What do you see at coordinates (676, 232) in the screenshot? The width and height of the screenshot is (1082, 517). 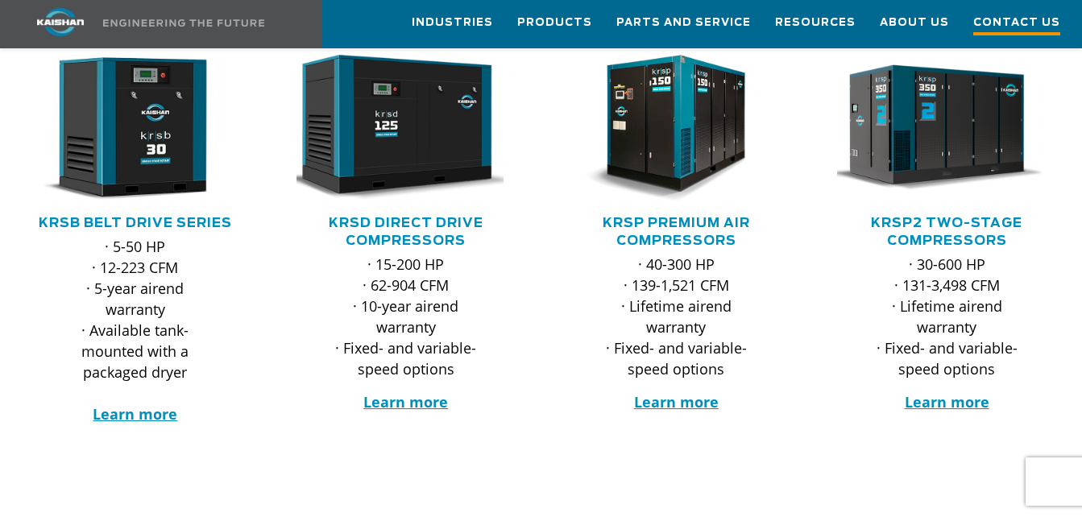 I see `a: KRSP Premium Air Compressors` at bounding box center [676, 232].